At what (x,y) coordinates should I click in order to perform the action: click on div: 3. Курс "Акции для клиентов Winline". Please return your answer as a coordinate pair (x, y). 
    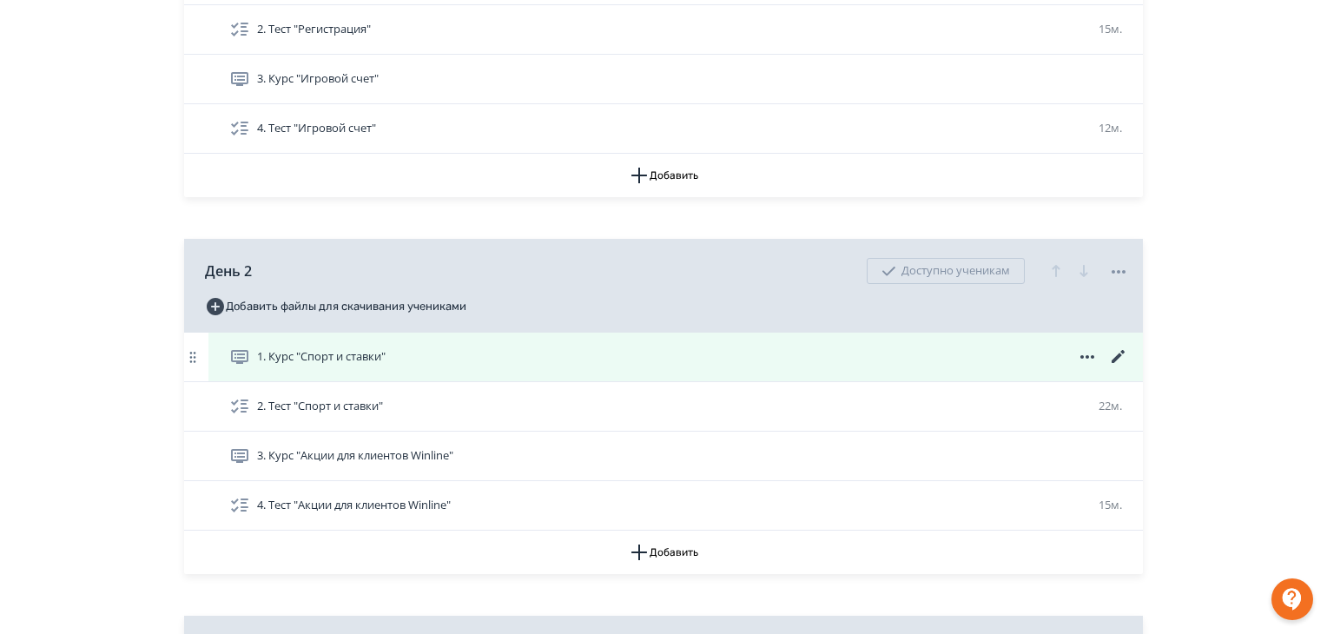
    Looking at the image, I should click on (663, 456).